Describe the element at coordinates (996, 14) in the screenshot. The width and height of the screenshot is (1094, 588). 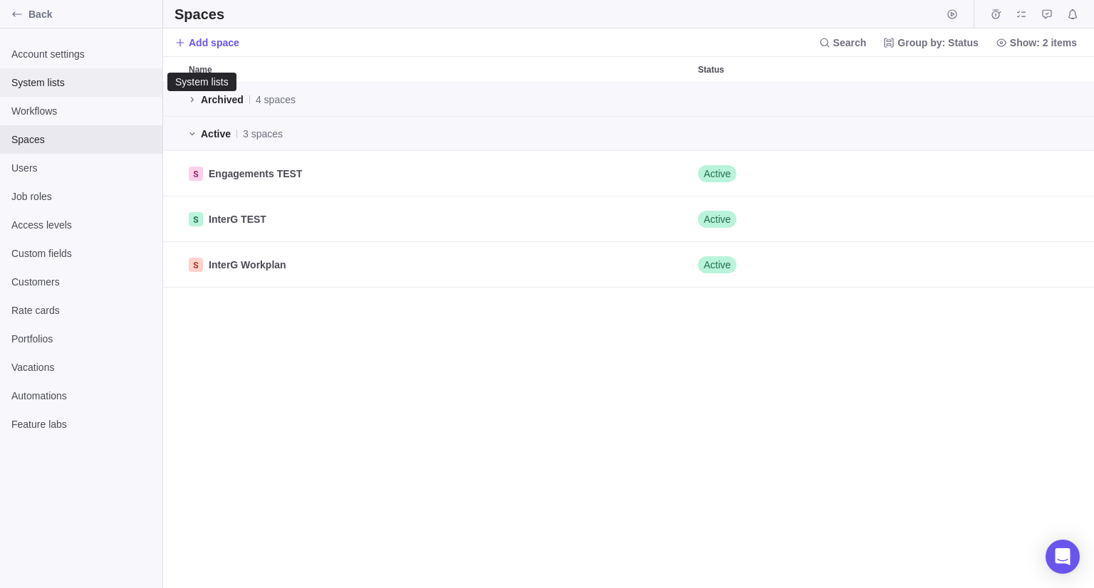
I see `span: Time logs` at that location.